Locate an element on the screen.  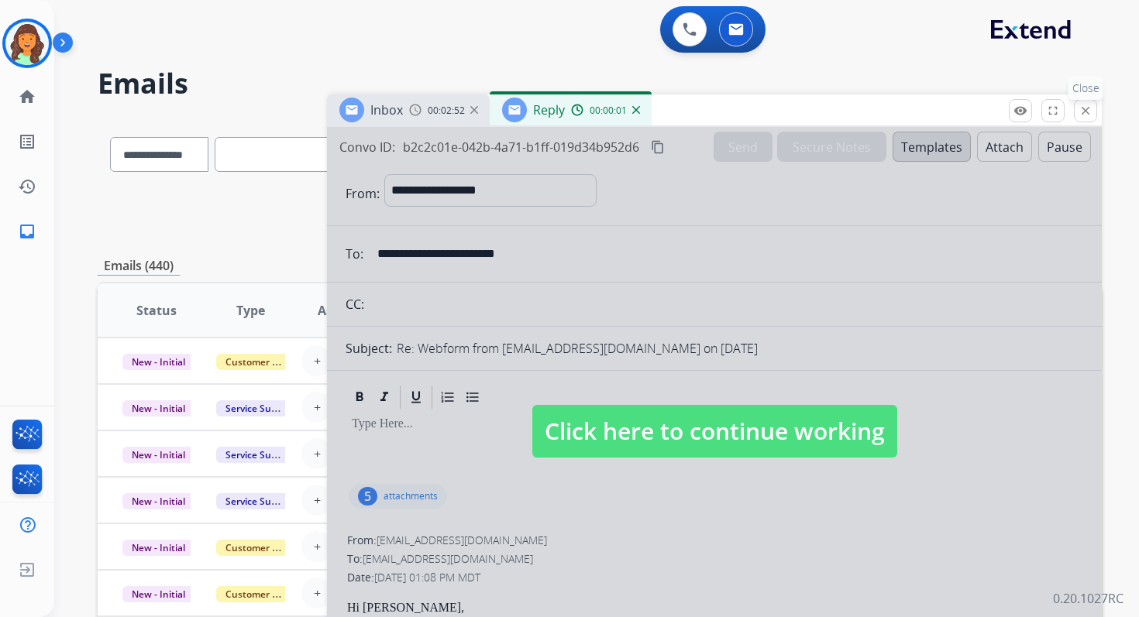
span: Reply is located at coordinates (548, 110).